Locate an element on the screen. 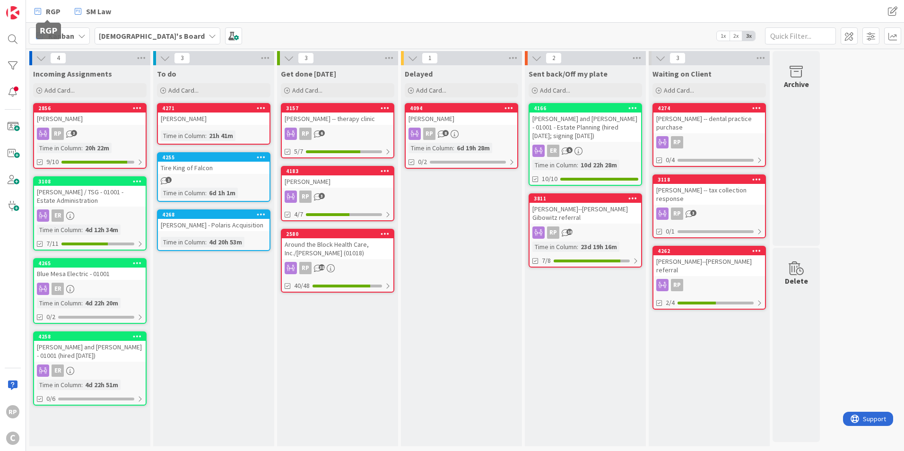 The image size is (904, 451). span: 6 is located at coordinates (322, 133).